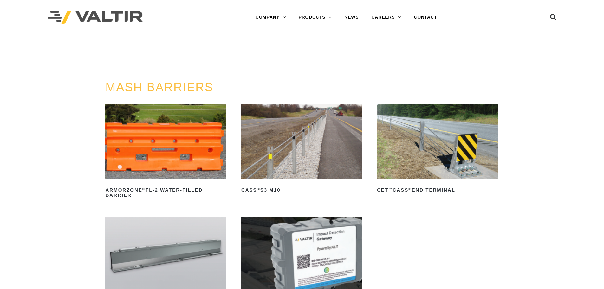  Describe the element at coordinates (301, 149) in the screenshot. I see `a: CASS®S3 M10` at that location.